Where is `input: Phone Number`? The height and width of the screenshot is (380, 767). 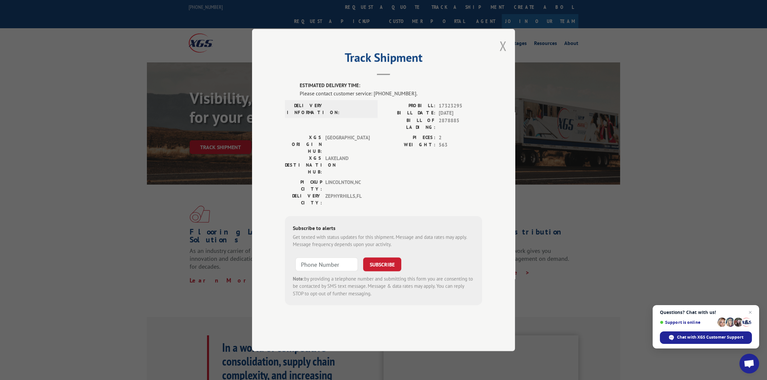 input: Phone Number is located at coordinates (327, 265).